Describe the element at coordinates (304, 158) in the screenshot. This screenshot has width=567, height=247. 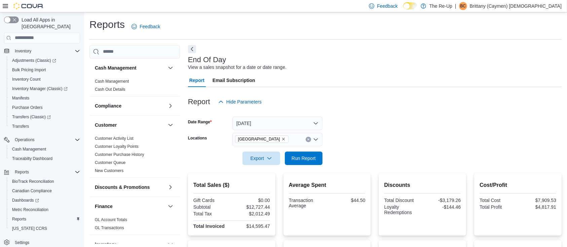
I see `button: Run Report` at that location.